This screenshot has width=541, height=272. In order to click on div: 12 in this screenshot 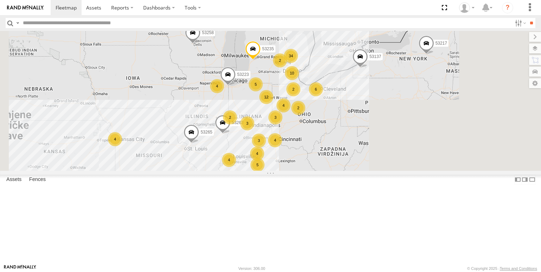, I will do `click(266, 97)`.